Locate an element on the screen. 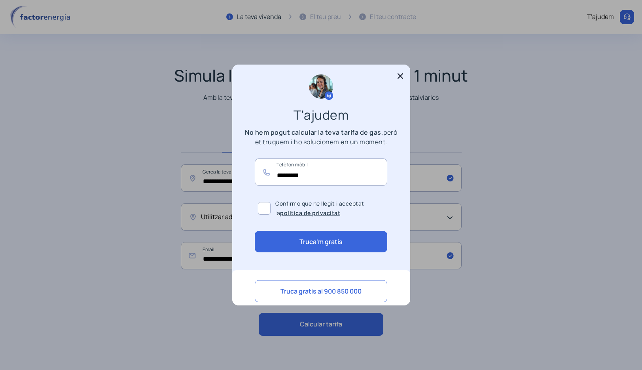 Image resolution: width=642 pixels, height=370 pixels. p: però et truquem i ho solucionem en un moment. is located at coordinates (321, 137).